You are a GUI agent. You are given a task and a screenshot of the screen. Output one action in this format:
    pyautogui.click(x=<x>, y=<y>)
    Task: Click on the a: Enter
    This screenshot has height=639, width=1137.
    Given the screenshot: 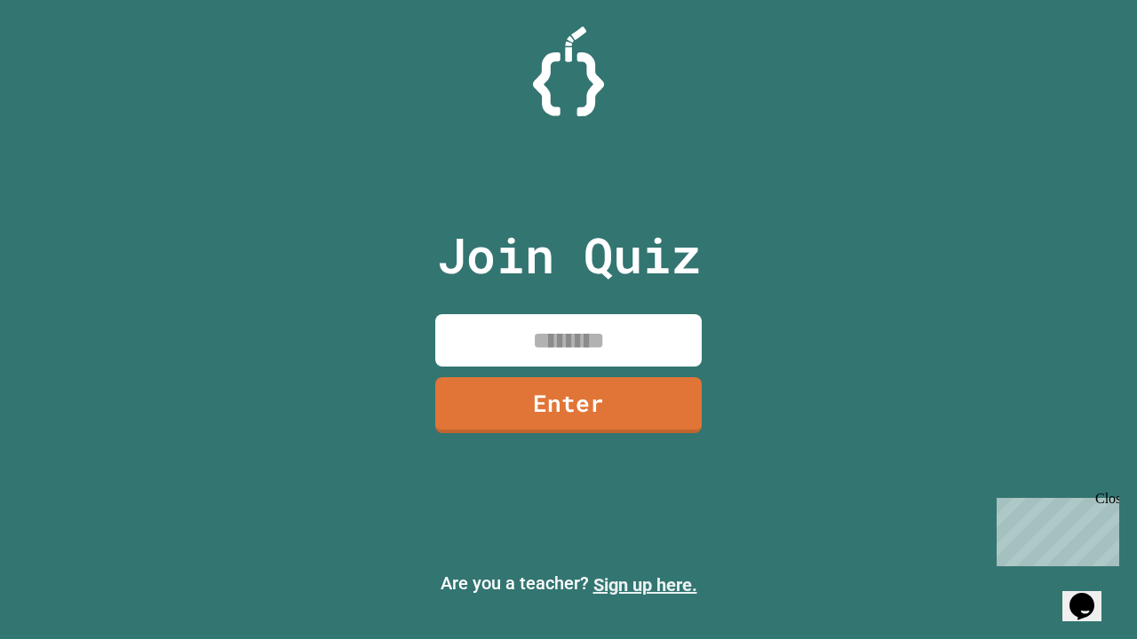 What is the action you would take?
    pyautogui.click(x=568, y=405)
    